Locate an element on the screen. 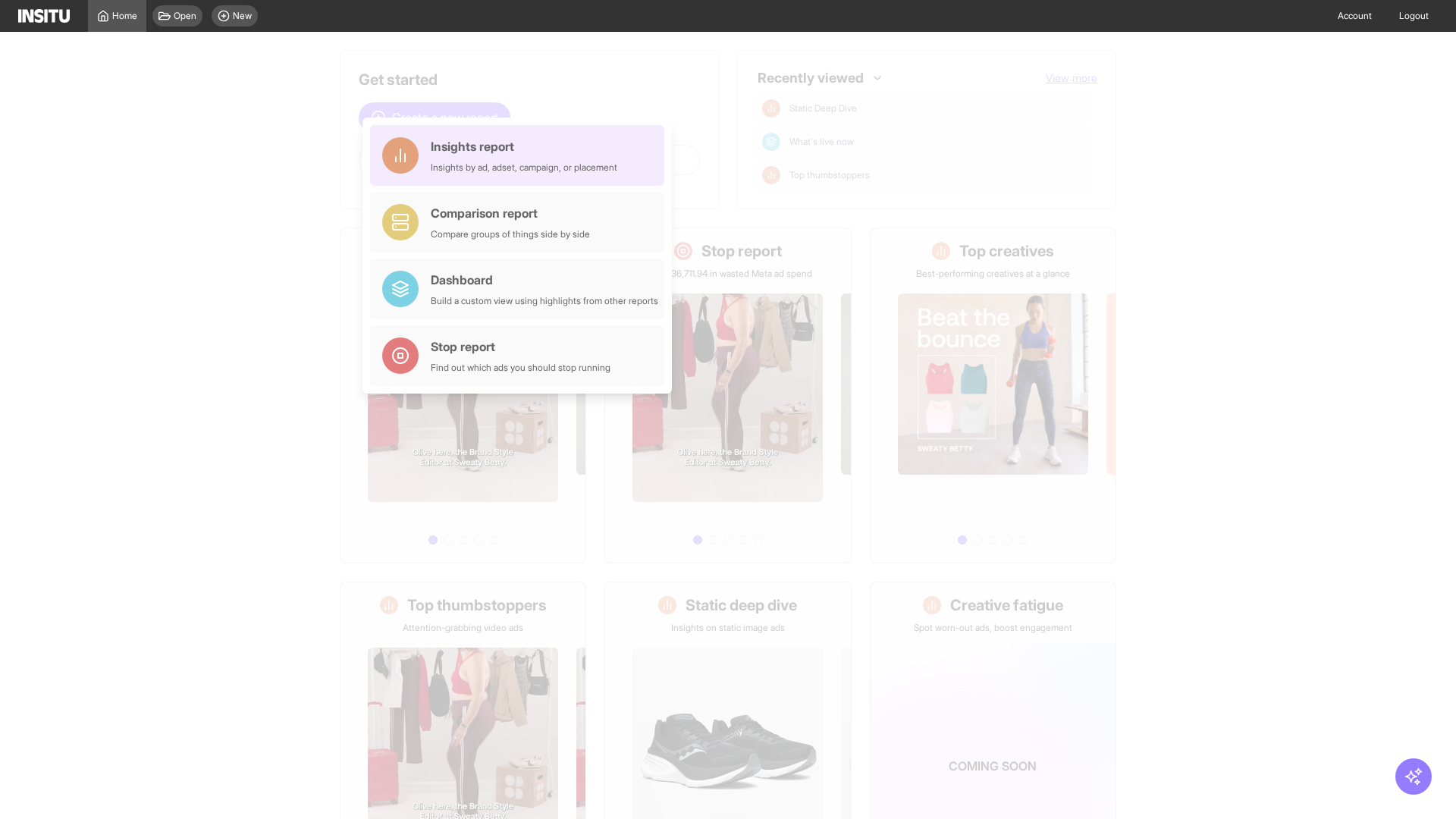 The width and height of the screenshot is (1456, 819). span: Home is located at coordinates (124, 16).